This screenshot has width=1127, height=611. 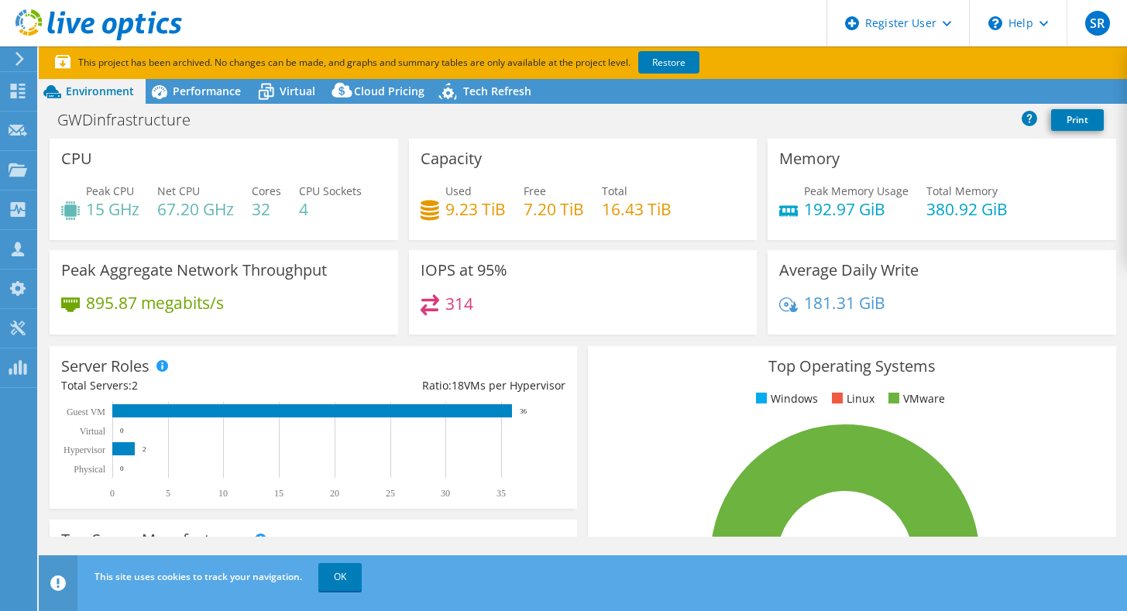 I want to click on span: Total, so click(x=614, y=190).